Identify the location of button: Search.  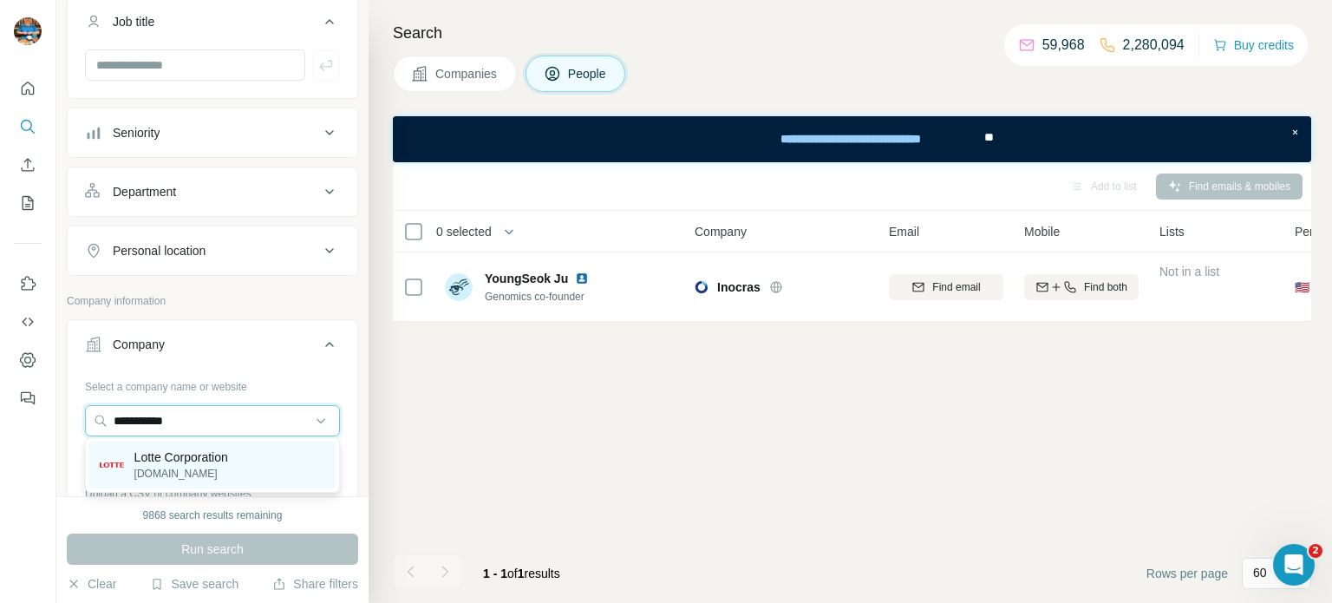
(28, 127).